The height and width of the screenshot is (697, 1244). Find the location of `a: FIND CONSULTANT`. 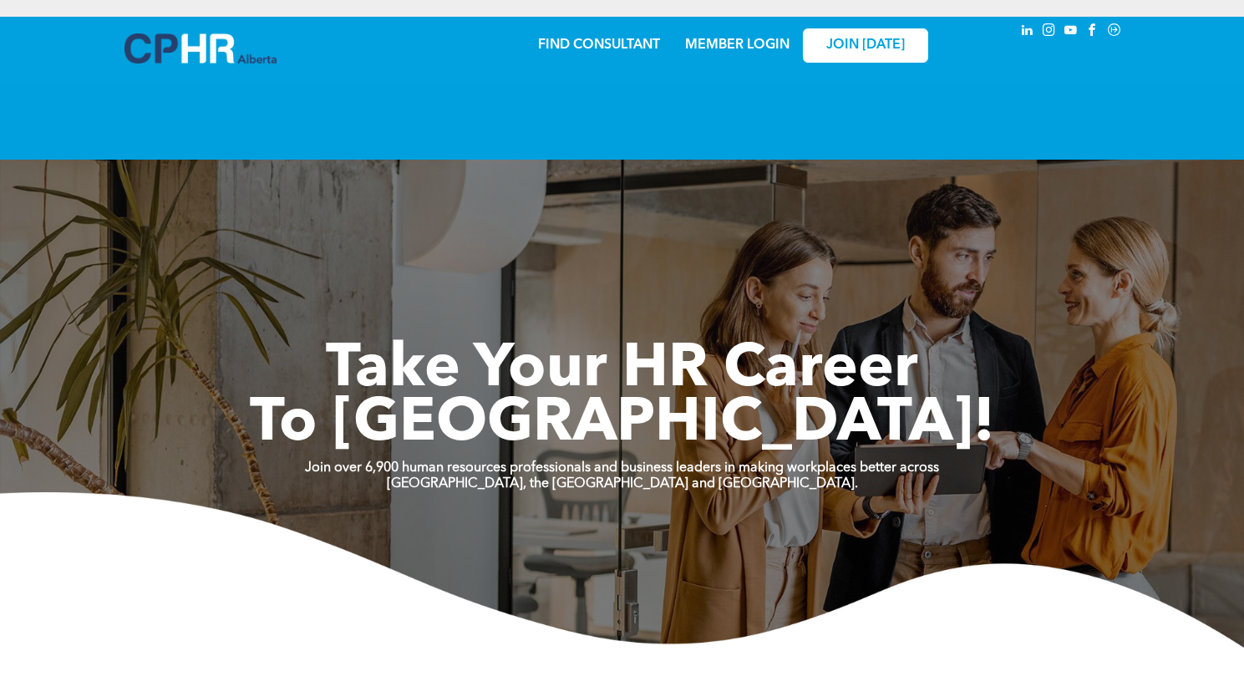

a: FIND CONSULTANT is located at coordinates (599, 45).